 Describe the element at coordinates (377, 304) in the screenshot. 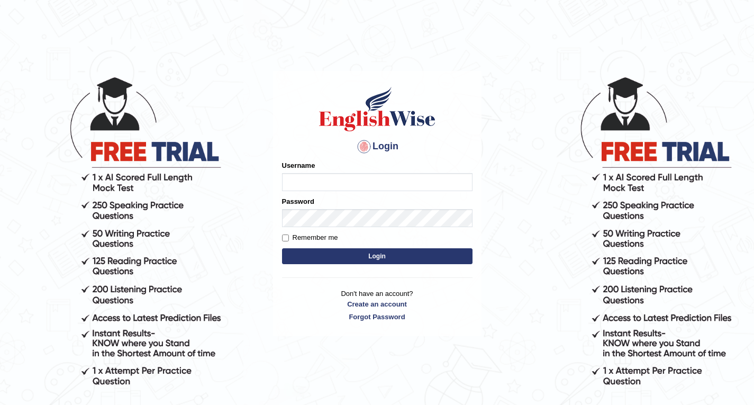

I see `a: Create an account` at that location.